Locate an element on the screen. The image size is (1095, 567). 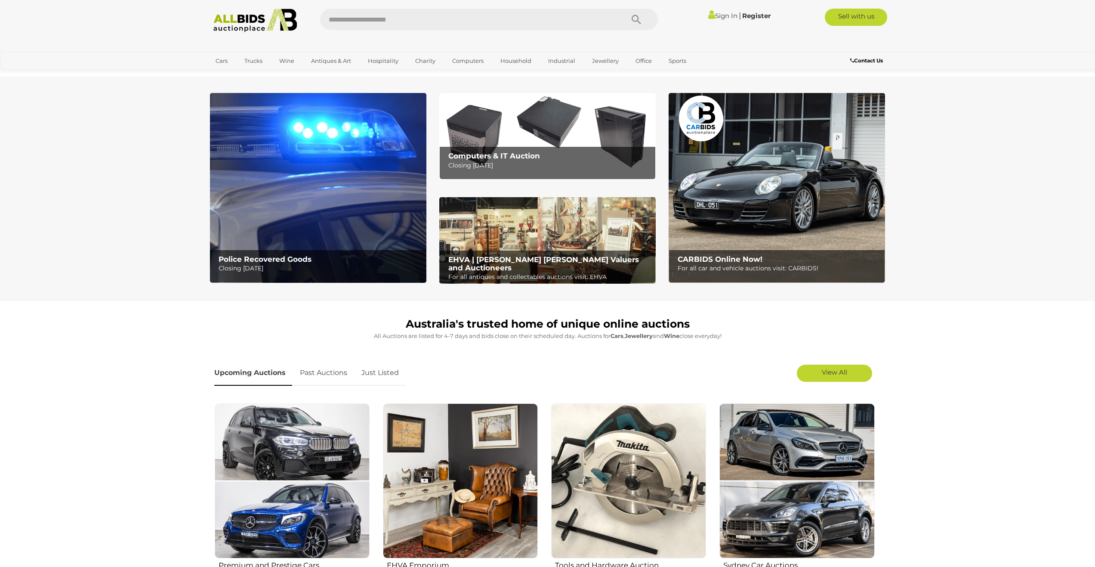
a: Jewellery is located at coordinates (605, 61).